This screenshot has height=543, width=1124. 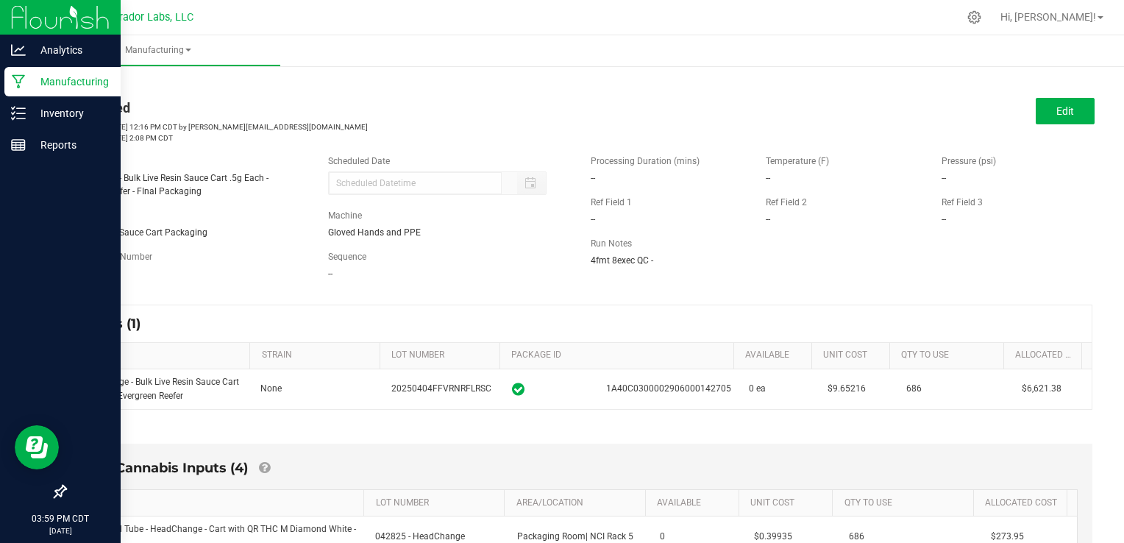 I want to click on p: Reports, so click(x=70, y=145).